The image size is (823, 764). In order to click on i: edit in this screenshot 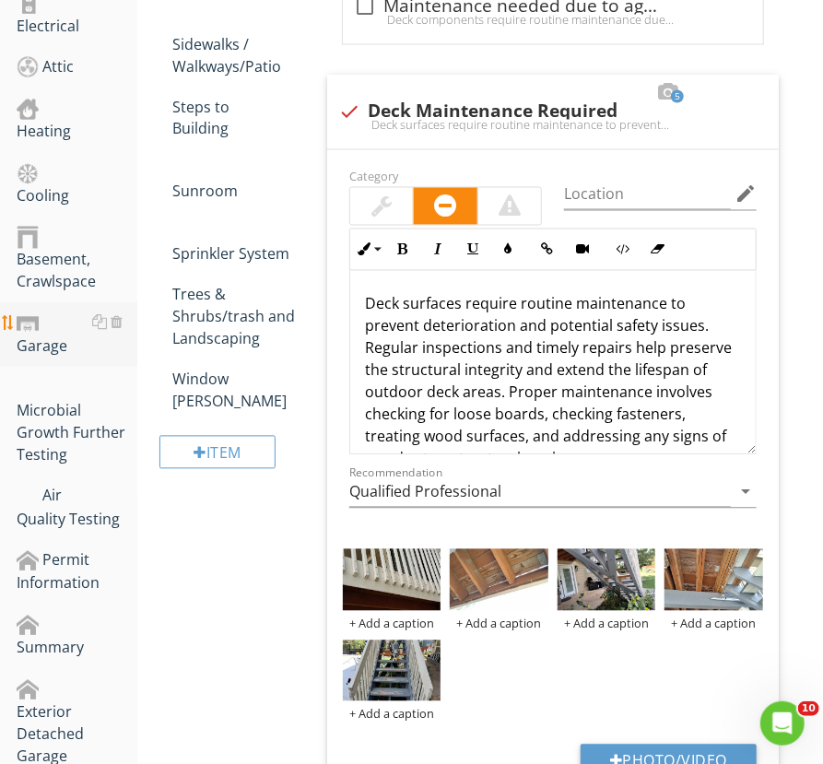, I will do `click(745, 194)`.